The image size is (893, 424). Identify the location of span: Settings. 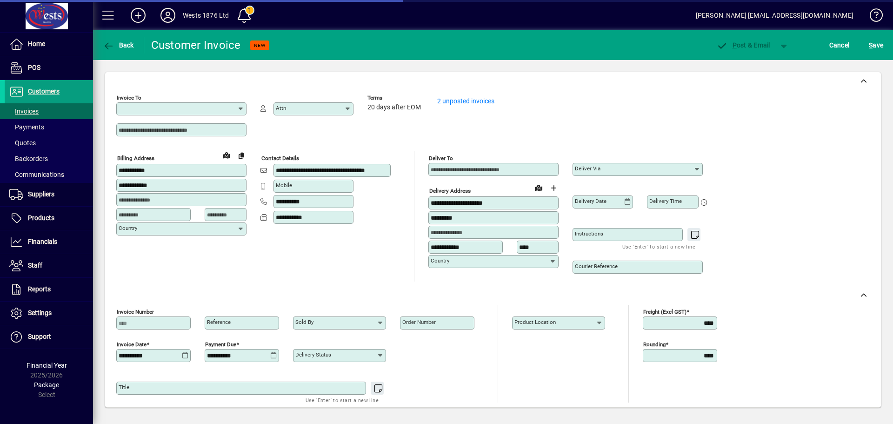
(40, 313).